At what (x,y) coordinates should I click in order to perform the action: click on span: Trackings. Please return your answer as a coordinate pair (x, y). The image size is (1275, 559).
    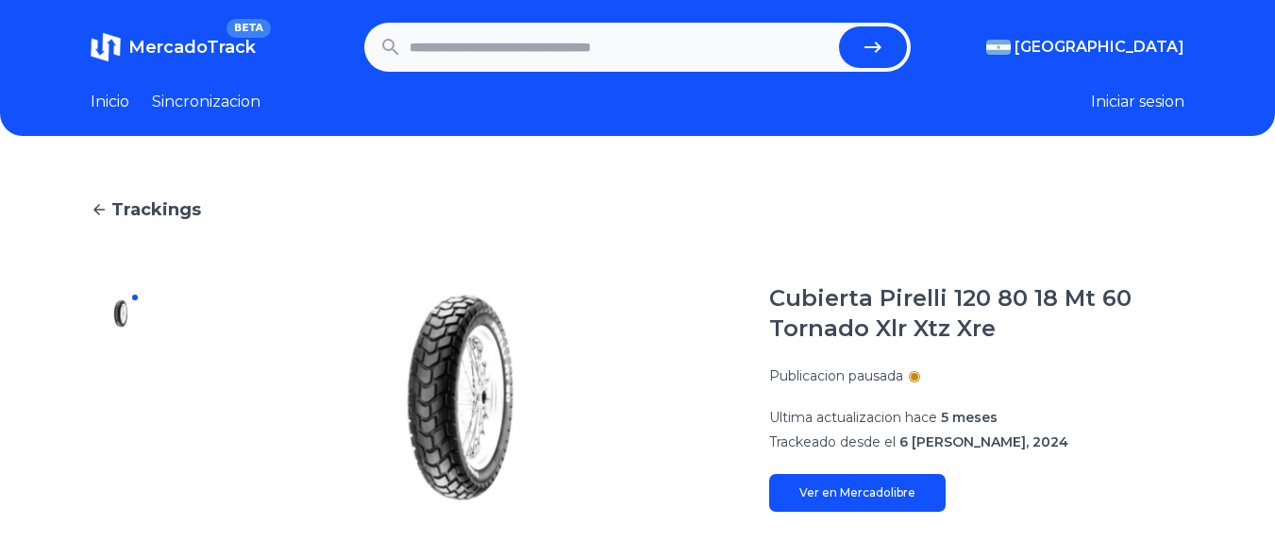
    Looking at the image, I should click on (156, 210).